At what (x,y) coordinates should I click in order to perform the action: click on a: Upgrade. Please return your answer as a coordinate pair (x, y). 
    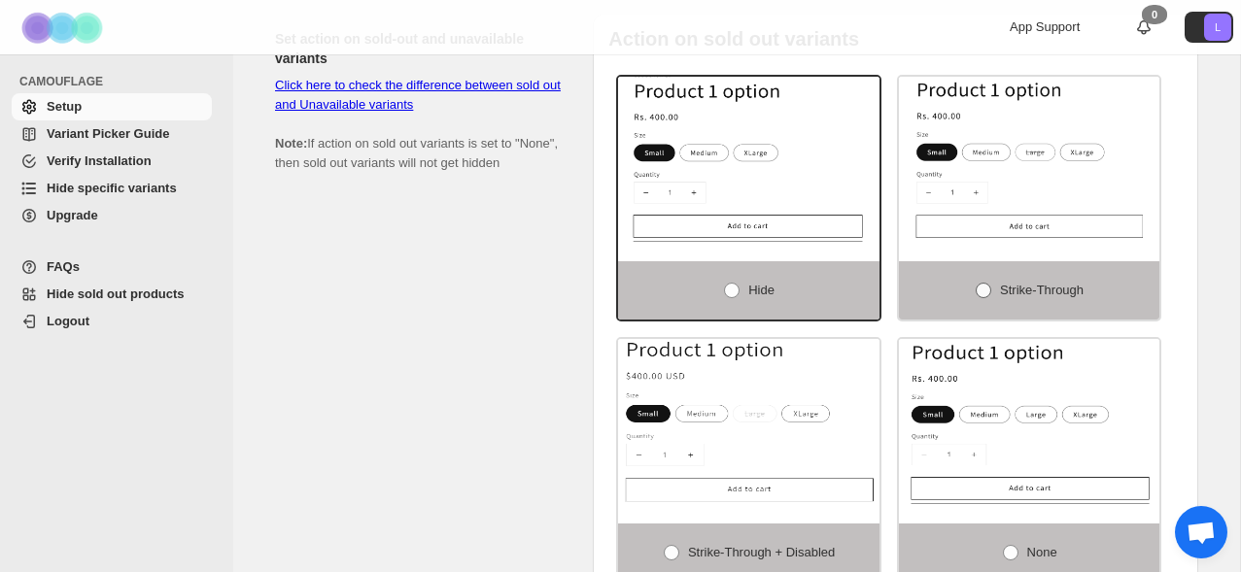
    Looking at the image, I should click on (112, 216).